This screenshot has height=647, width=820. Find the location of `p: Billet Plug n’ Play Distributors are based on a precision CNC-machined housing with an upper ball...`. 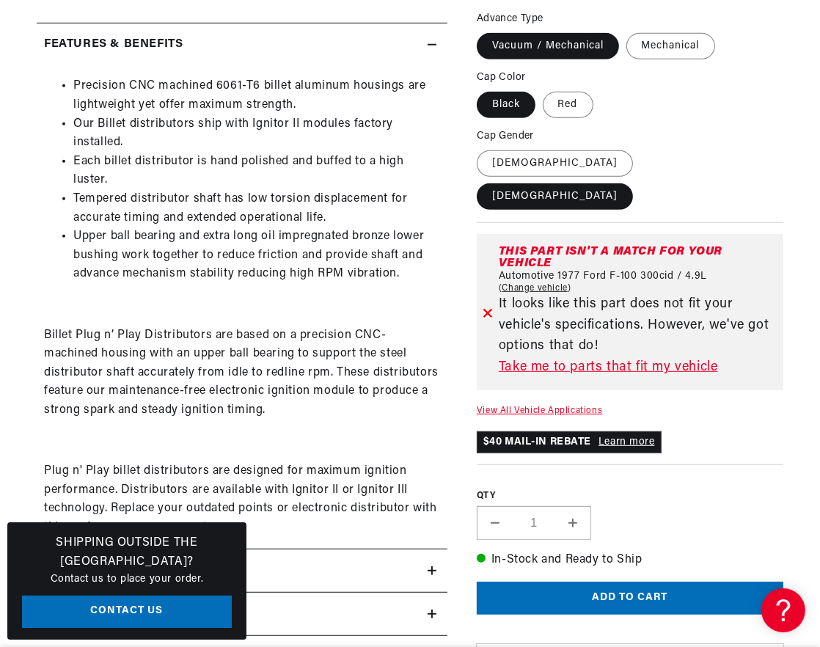

p: Billet Plug n’ Play Distributors are based on a precision CNC-machined housing with an upper ball... is located at coordinates (242, 373).